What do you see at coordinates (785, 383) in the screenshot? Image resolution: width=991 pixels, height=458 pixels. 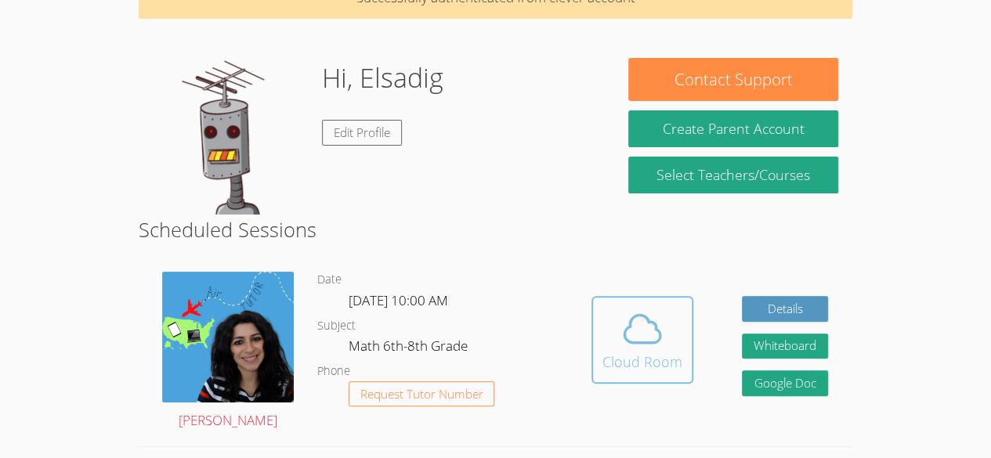 I see `a: Google Doc` at bounding box center [785, 383].